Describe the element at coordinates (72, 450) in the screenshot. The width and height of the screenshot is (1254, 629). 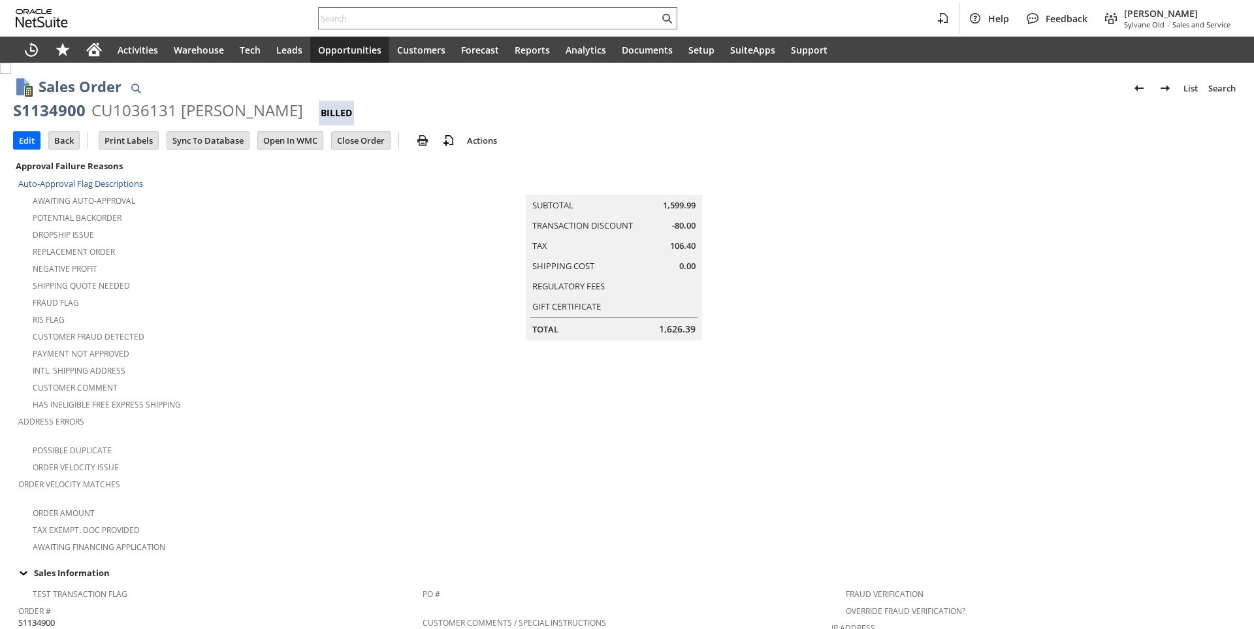
I see `a: Possible Duplicate` at that location.